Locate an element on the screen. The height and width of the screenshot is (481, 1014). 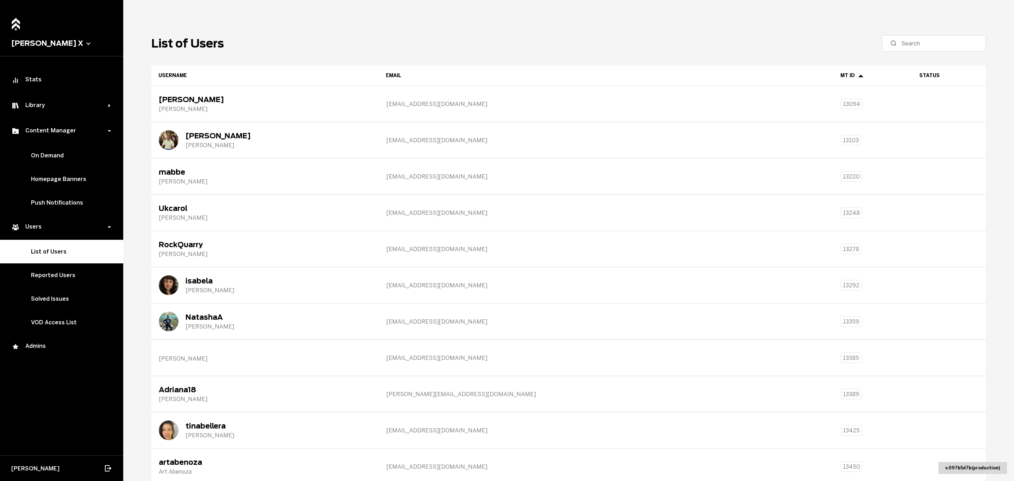
div: Content Manager is located at coordinates (60, 131).